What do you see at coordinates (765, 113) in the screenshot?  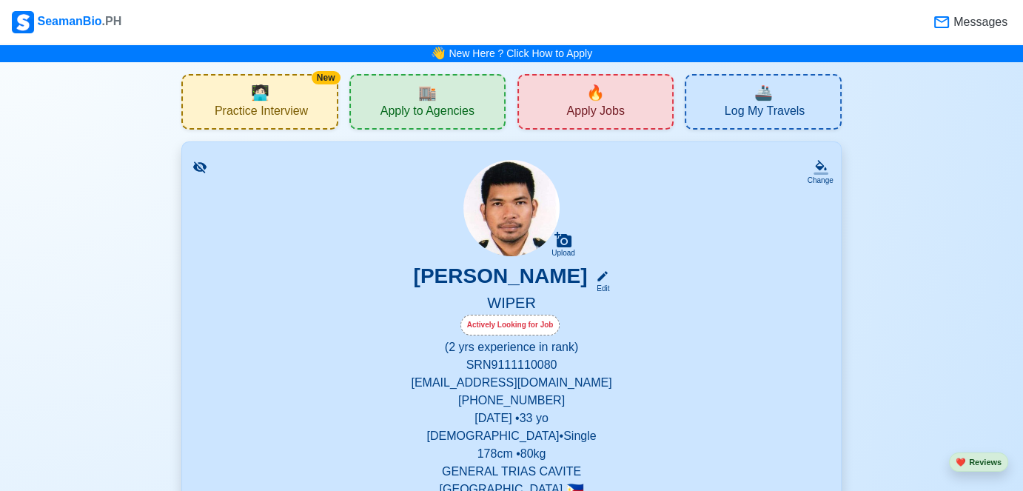 I see `span: Log My Travels` at bounding box center [765, 113].